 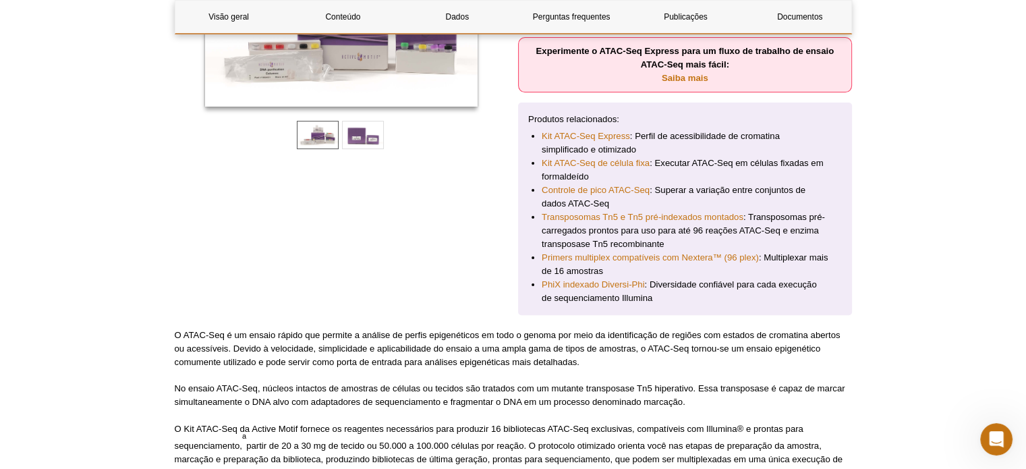 What do you see at coordinates (244, 436) in the screenshot?
I see `font: a` at bounding box center [244, 436].